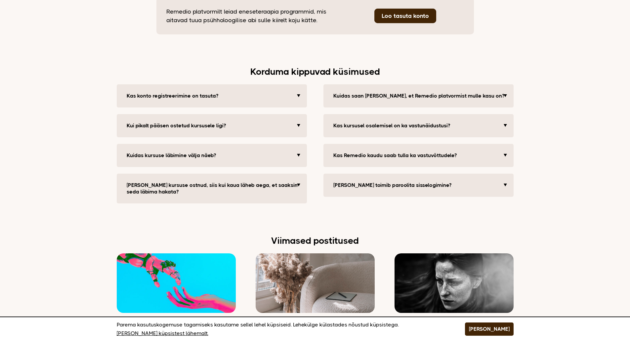 The image size is (630, 341). What do you see at coordinates (405, 16) in the screenshot?
I see `a: Loo tasuta konto` at bounding box center [405, 16].